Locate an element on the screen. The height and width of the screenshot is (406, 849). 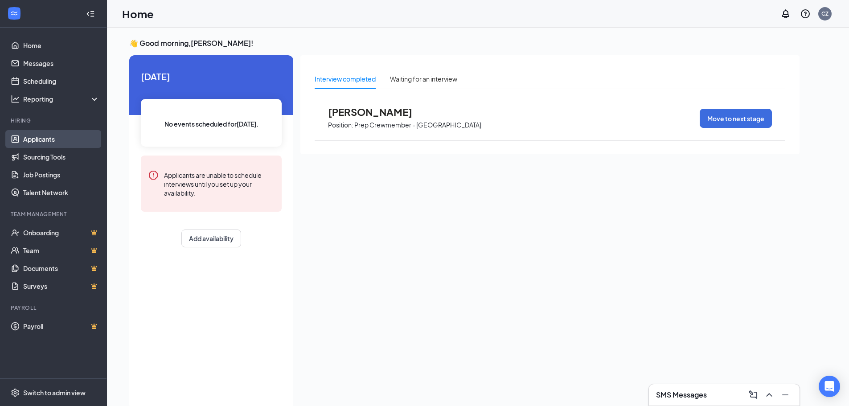
button: Move to next stage is located at coordinates (735, 118).